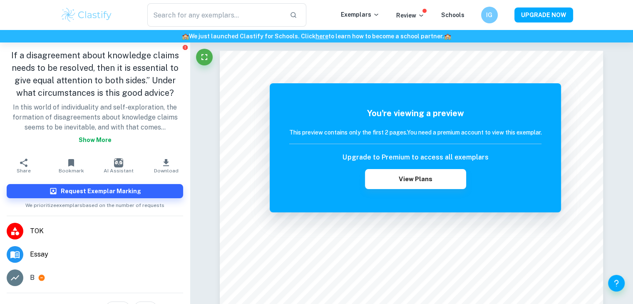  Describe the element at coordinates (166, 166) in the screenshot. I see `button: Download` at that location.